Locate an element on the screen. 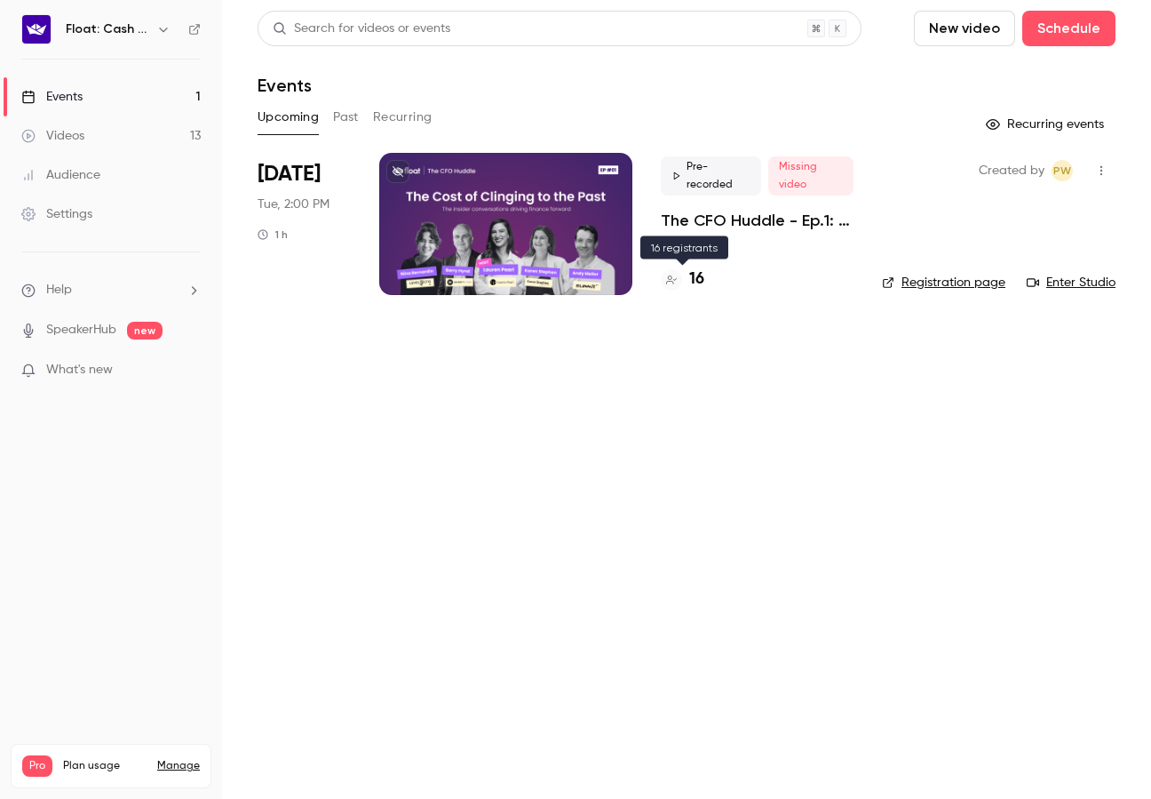  div: Aug 26 Tue, 2:00 PM (Europe/London) is located at coordinates (304, 224).